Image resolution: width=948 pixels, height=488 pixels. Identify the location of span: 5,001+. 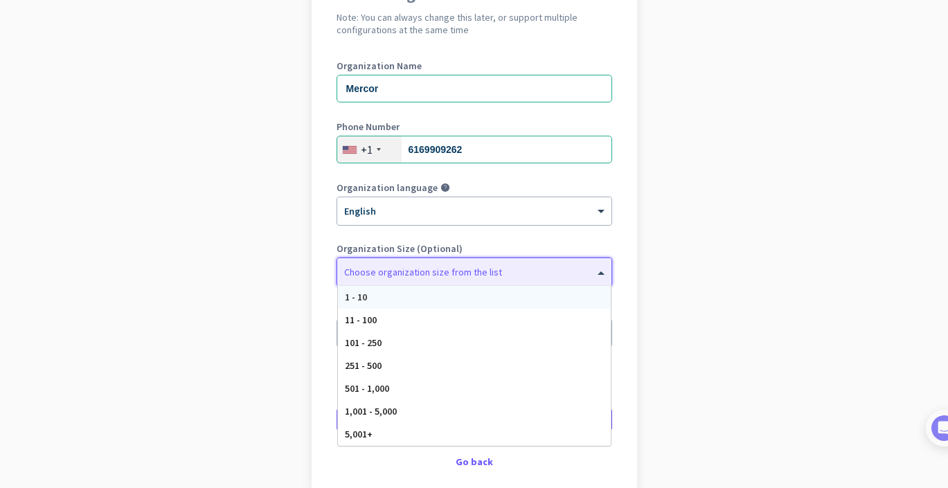
(359, 434).